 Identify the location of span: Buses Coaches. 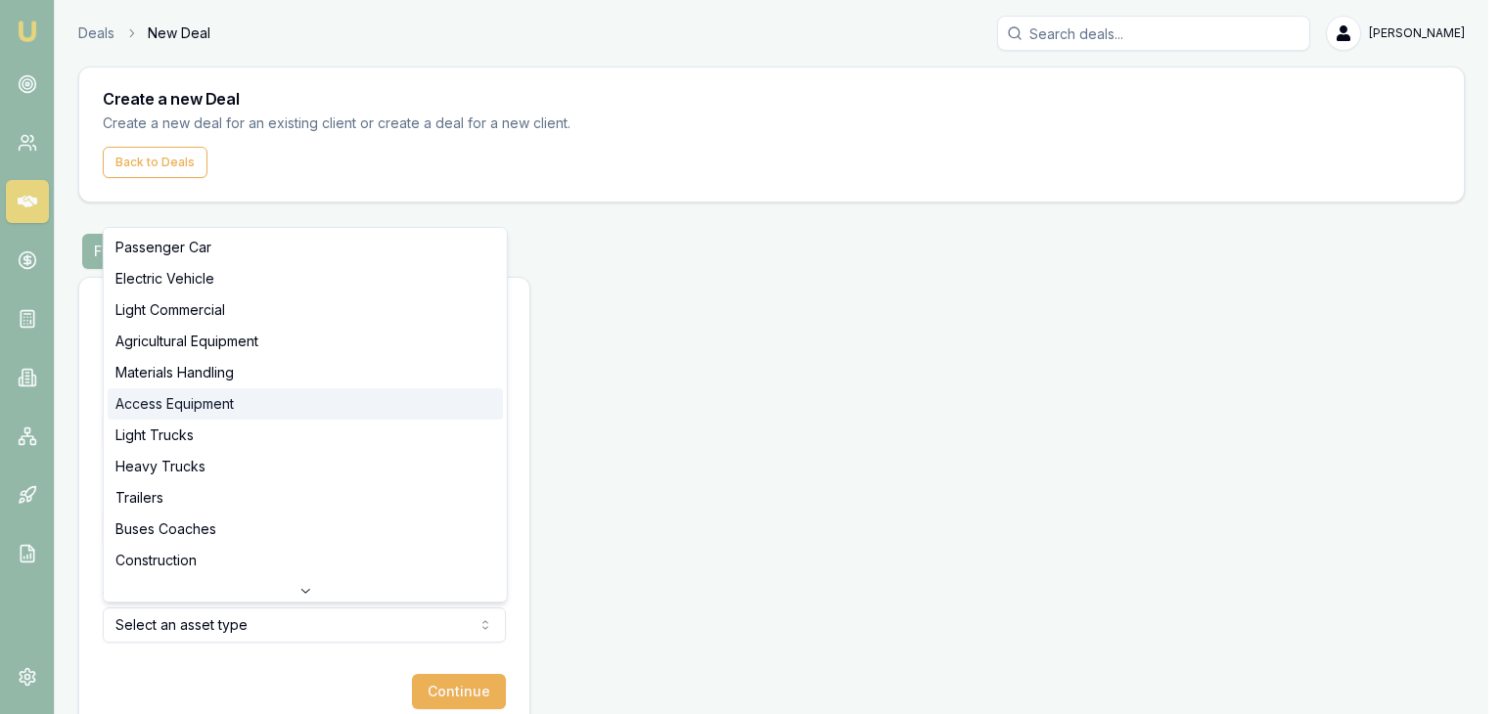
(165, 529).